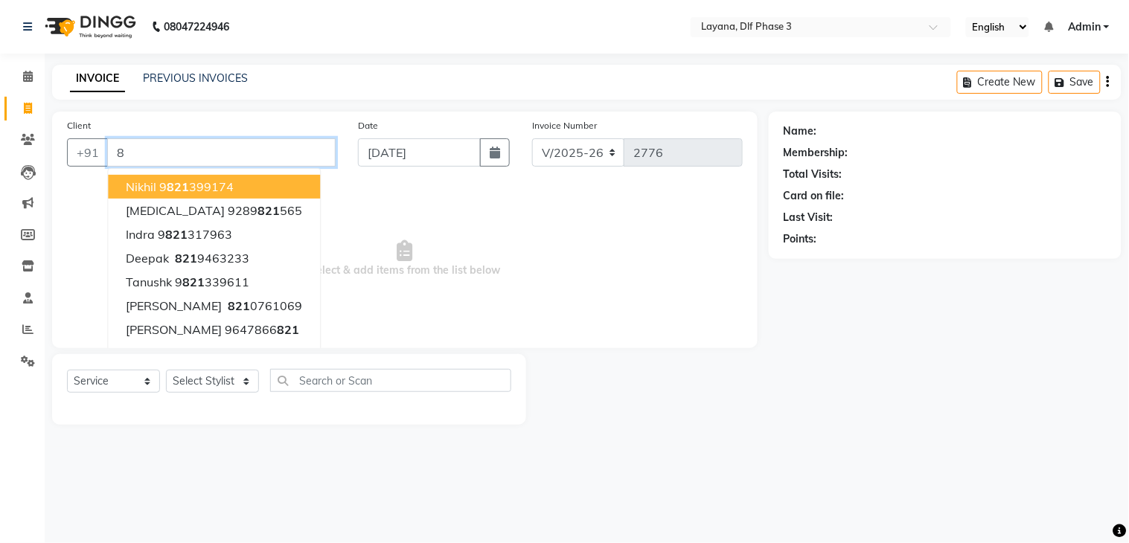 The height and width of the screenshot is (543, 1129). Describe the element at coordinates (196, 187) in the screenshot. I see `ngb-highlight: 9 399174` at that location.